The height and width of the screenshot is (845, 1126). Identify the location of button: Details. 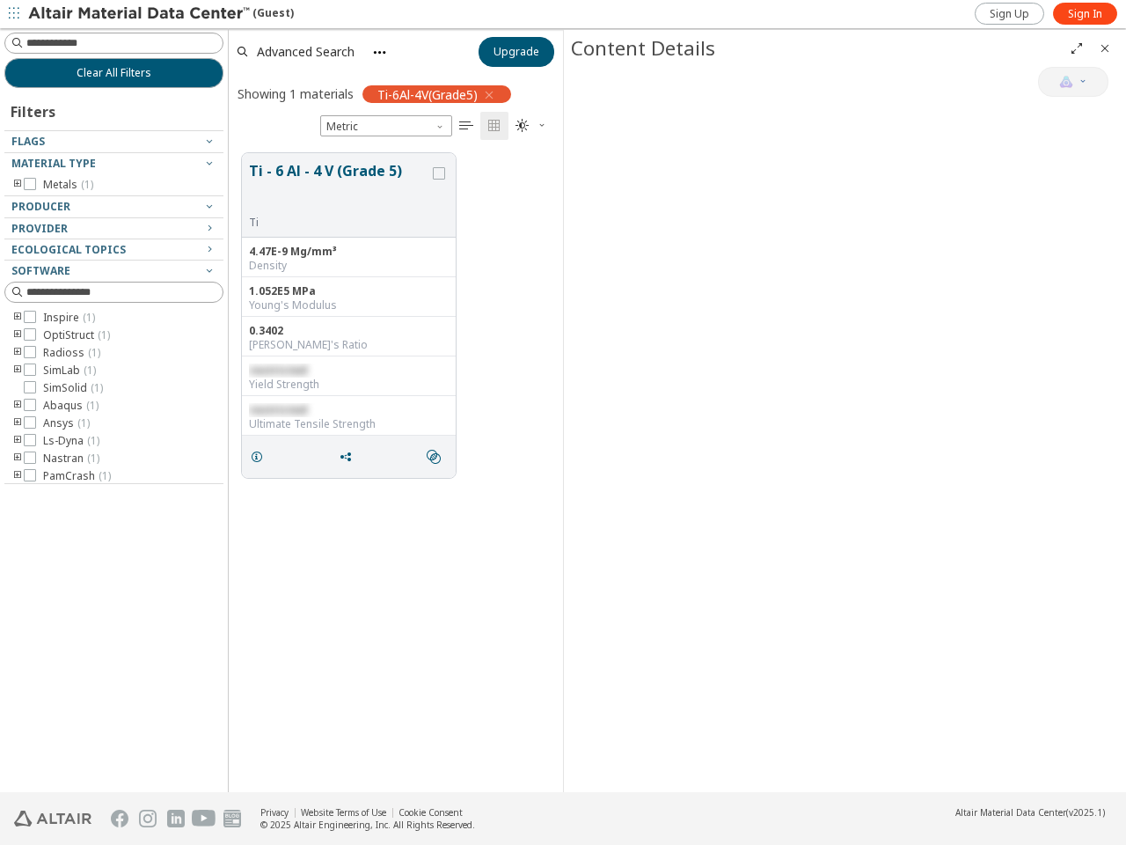
(260, 457).